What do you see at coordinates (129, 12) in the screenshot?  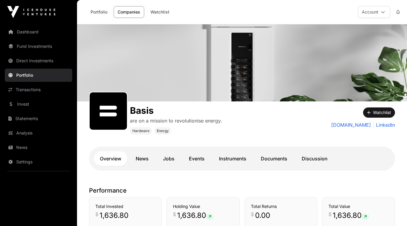 I see `a: Companies` at bounding box center [129, 12].